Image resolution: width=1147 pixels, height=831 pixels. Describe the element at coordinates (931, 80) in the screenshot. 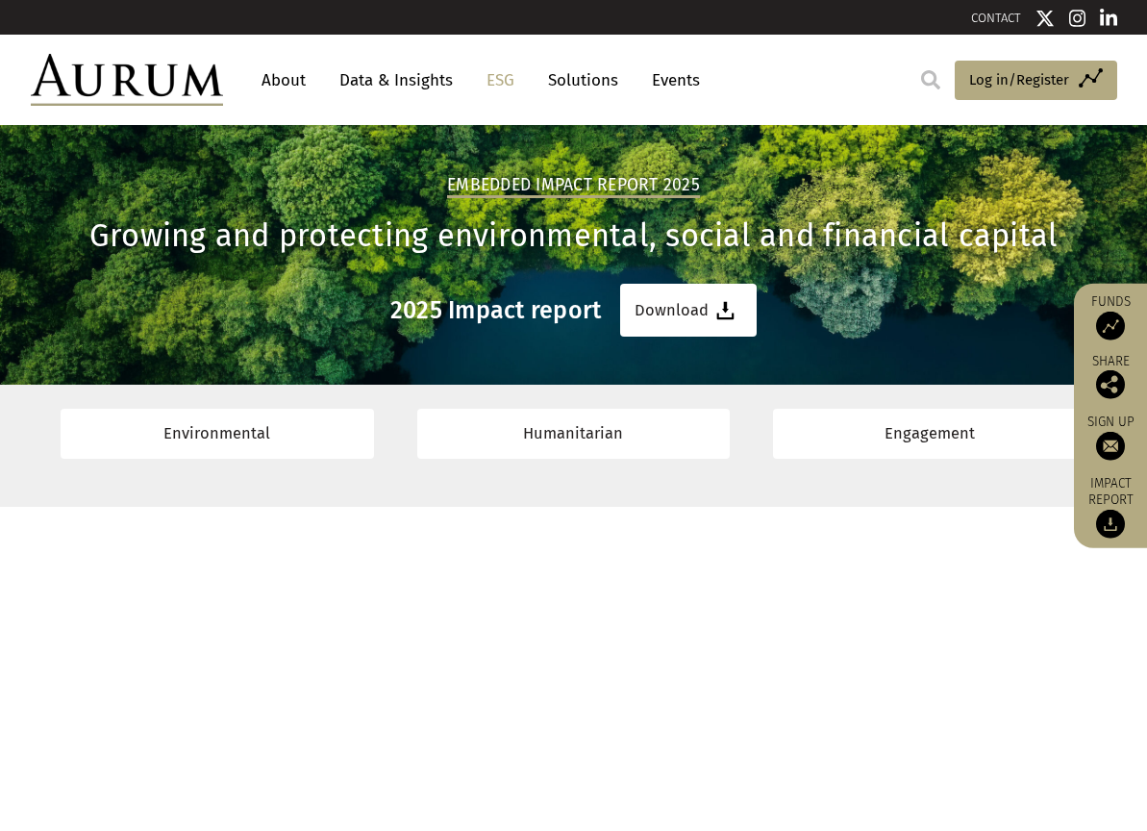

I see `img: search.svg` at that location.